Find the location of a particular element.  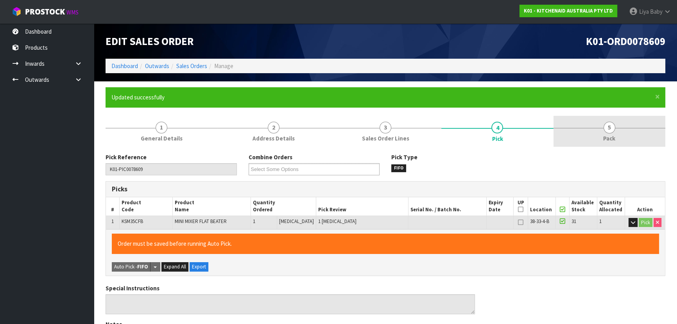

th: Quantity Ordered is located at coordinates (283, 206).